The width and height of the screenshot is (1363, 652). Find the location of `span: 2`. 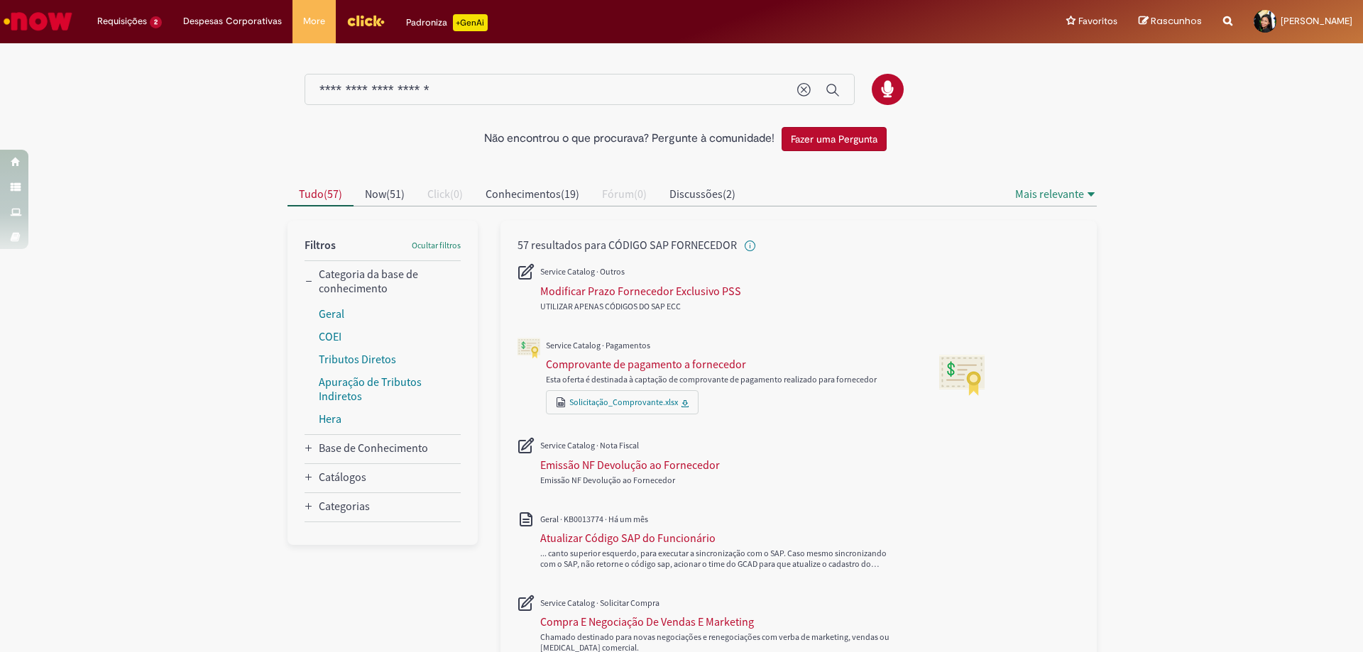

span: 2 is located at coordinates (155, 22).